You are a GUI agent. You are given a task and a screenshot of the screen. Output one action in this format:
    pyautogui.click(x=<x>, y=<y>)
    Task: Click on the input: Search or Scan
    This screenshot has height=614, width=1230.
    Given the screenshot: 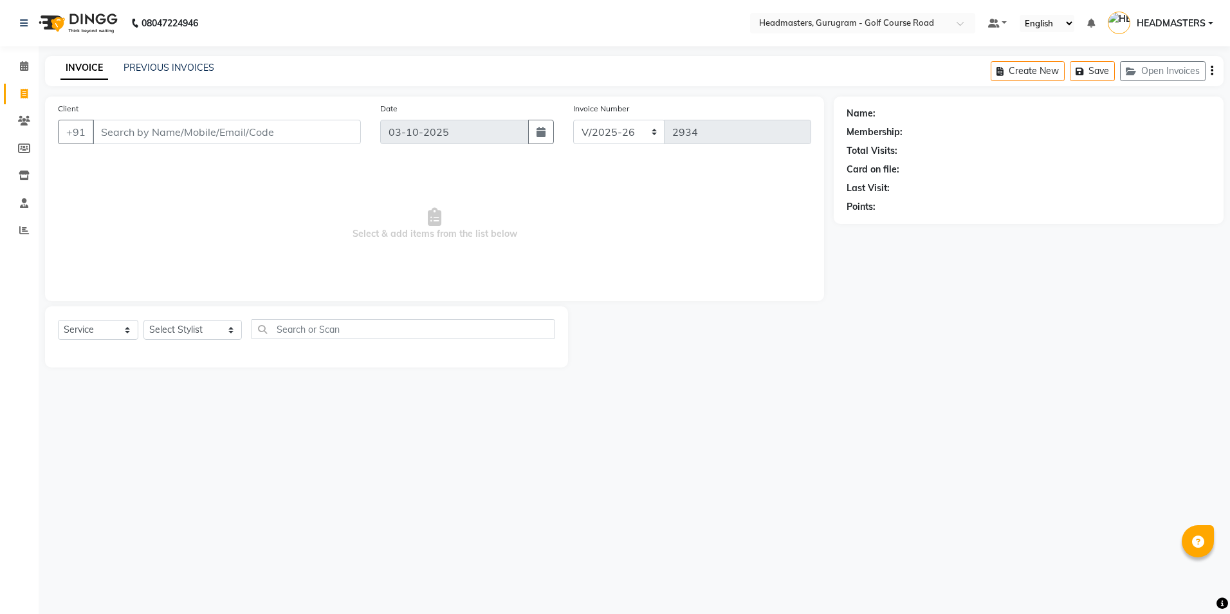 What is the action you would take?
    pyautogui.click(x=403, y=329)
    